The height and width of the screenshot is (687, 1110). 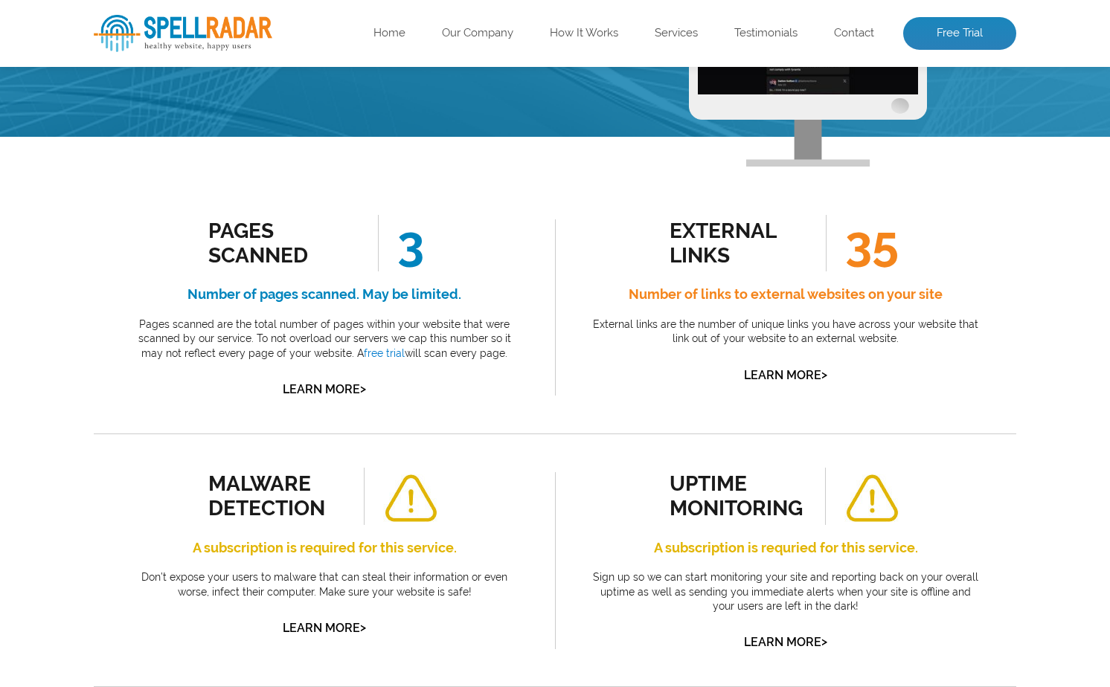 I want to click on a: Services, so click(x=676, y=33).